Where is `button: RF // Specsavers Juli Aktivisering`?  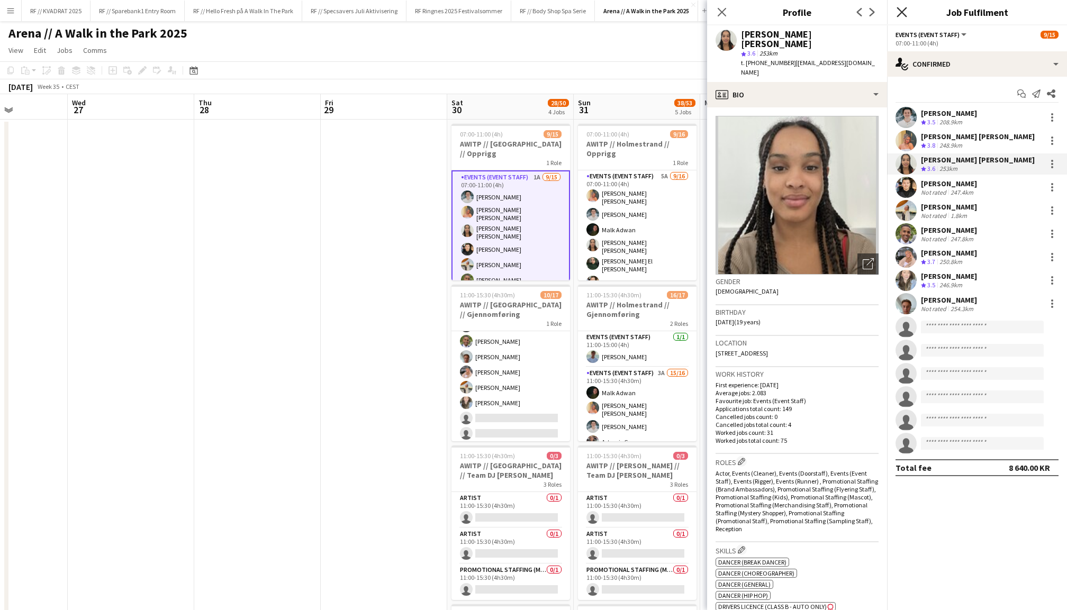 button: RF // Specsavers Juli Aktivisering is located at coordinates (354, 11).